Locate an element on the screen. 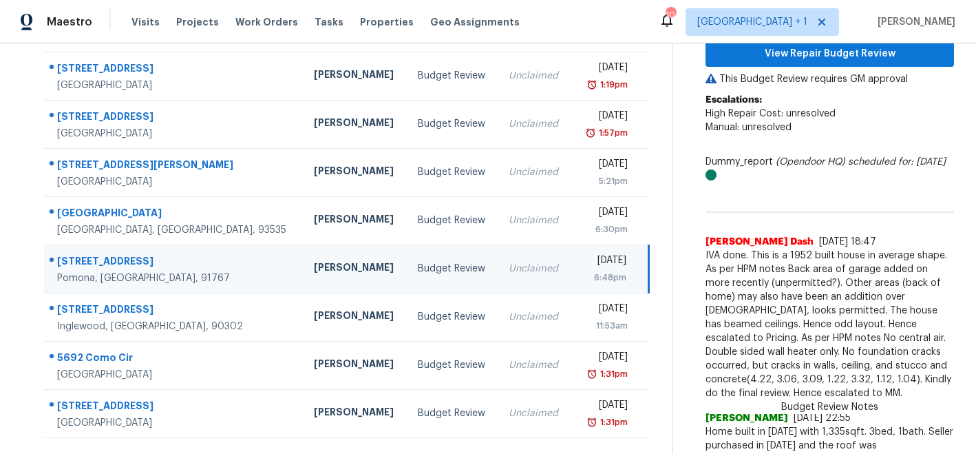 This screenshot has width=976, height=454. div: Dummy_report is located at coordinates (829, 169).